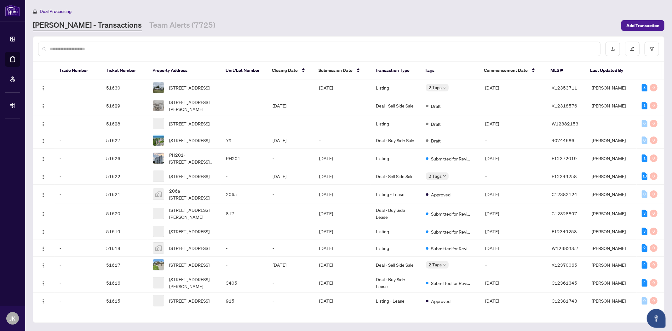 This screenshot has height=331, width=672. What do you see at coordinates (124, 106) in the screenshot?
I see `td: 51629` at bounding box center [124, 106].